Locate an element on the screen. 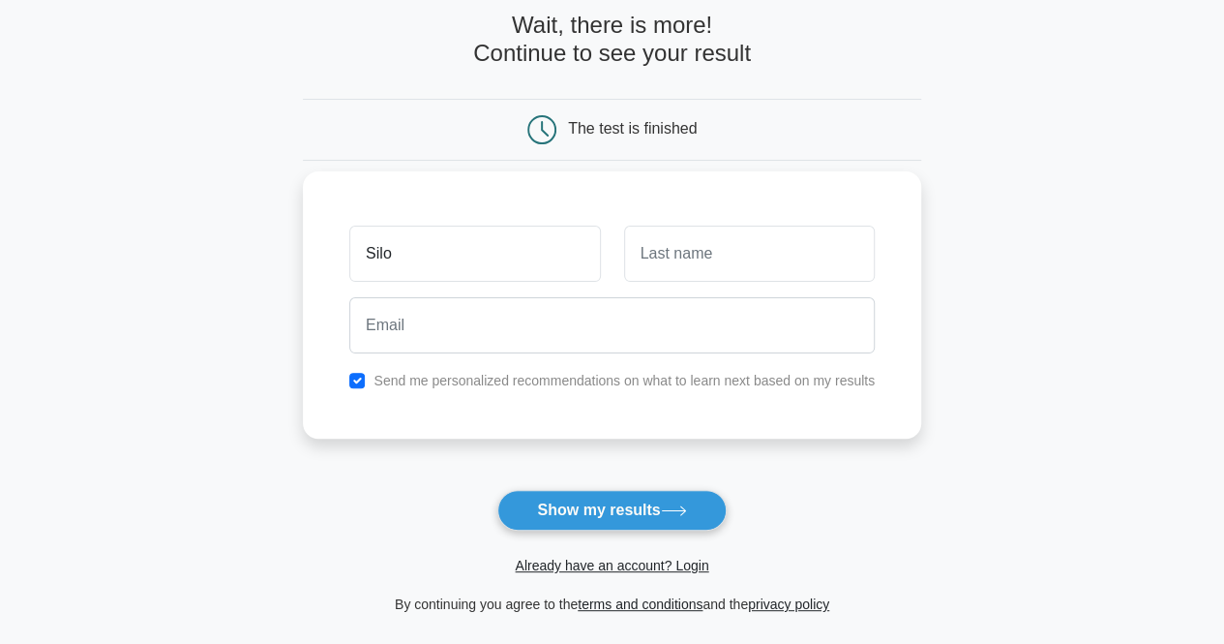 This screenshot has width=1224, height=644. input: First name is located at coordinates (474, 254).